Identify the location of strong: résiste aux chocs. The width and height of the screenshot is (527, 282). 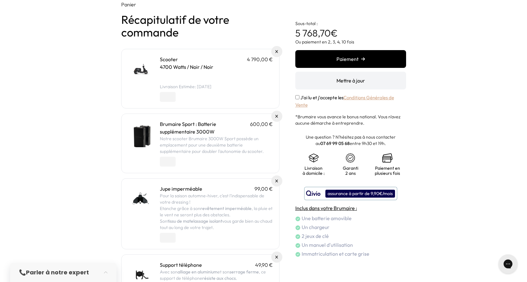
(219, 278).